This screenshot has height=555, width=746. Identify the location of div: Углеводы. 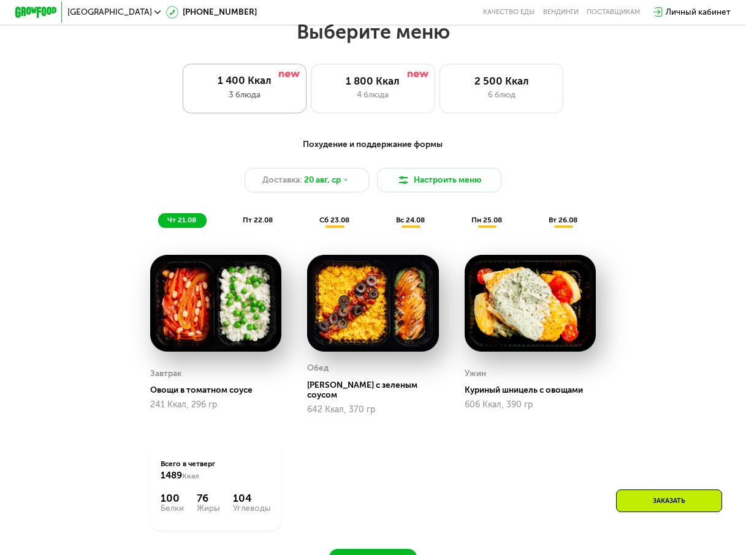
(252, 509).